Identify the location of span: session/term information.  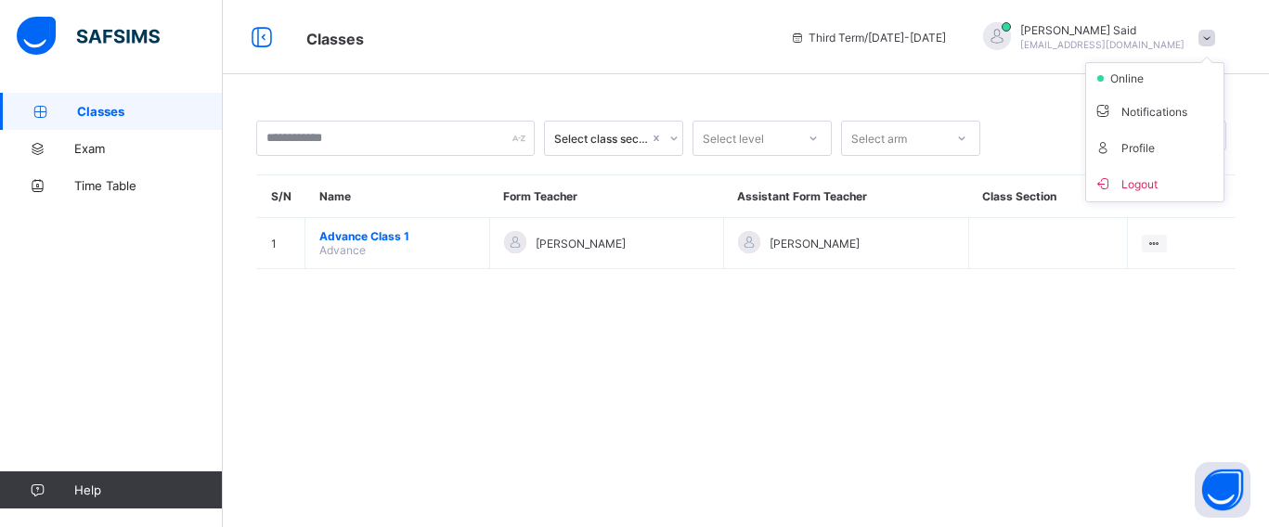
(868, 37).